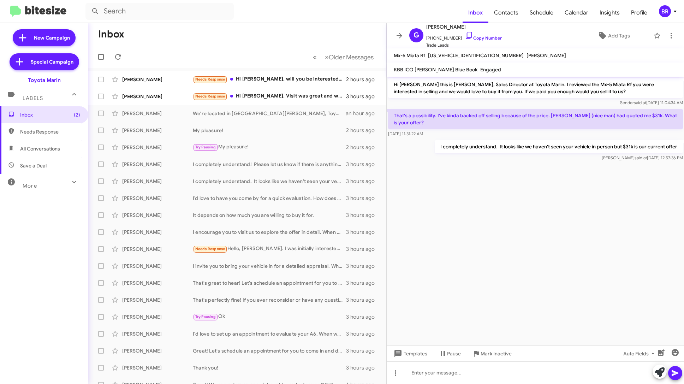  Describe the element at coordinates (269, 367) in the screenshot. I see `div: Thank you!` at that location.